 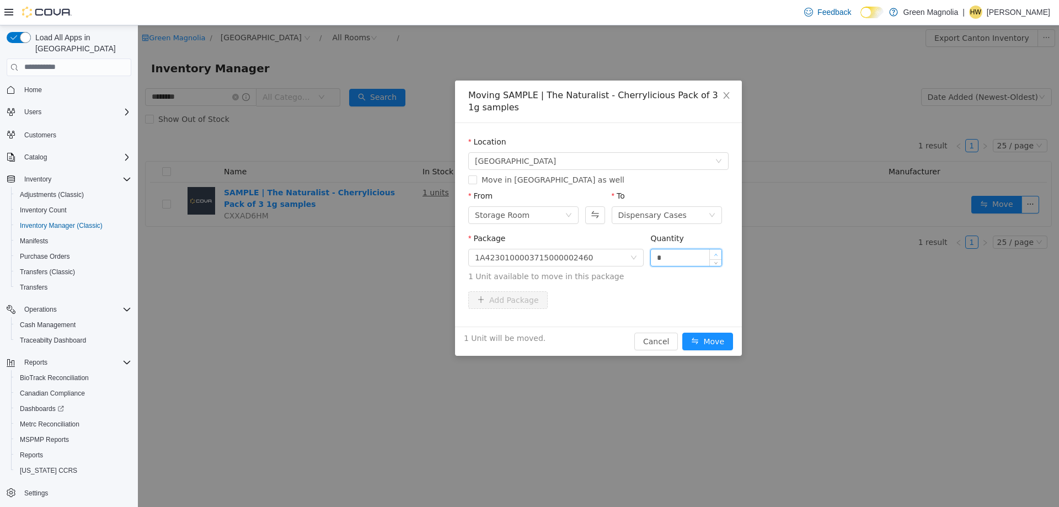 I want to click on span: Washington CCRS, so click(x=73, y=471).